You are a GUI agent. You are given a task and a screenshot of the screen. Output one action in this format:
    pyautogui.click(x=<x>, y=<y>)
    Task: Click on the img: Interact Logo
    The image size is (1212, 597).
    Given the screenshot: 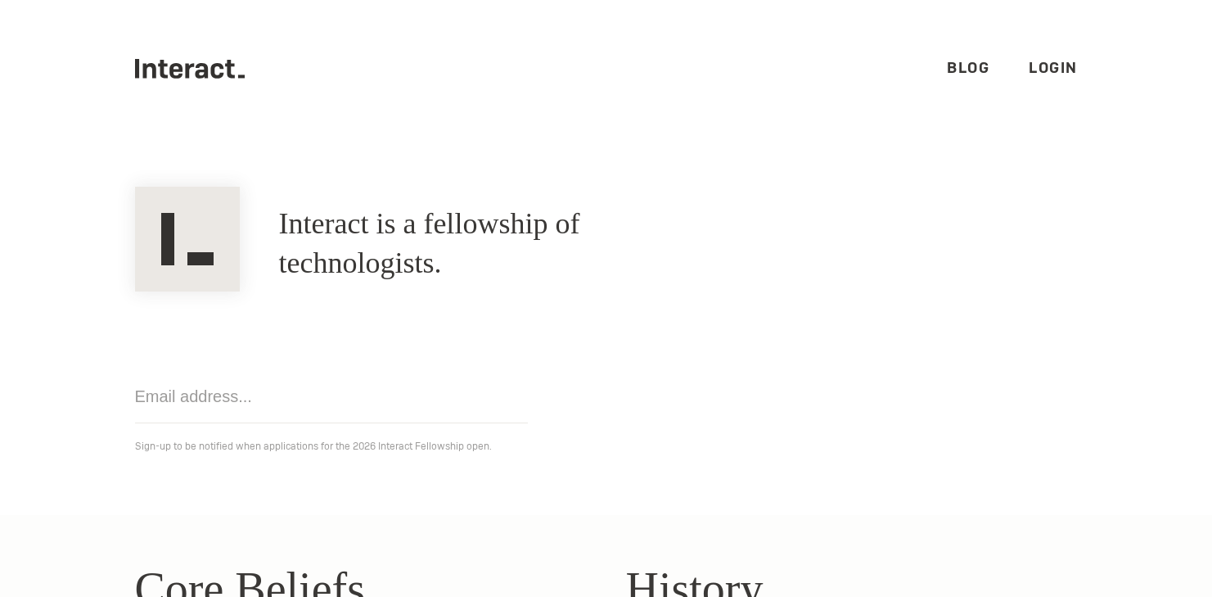 What is the action you would take?
    pyautogui.click(x=187, y=239)
    